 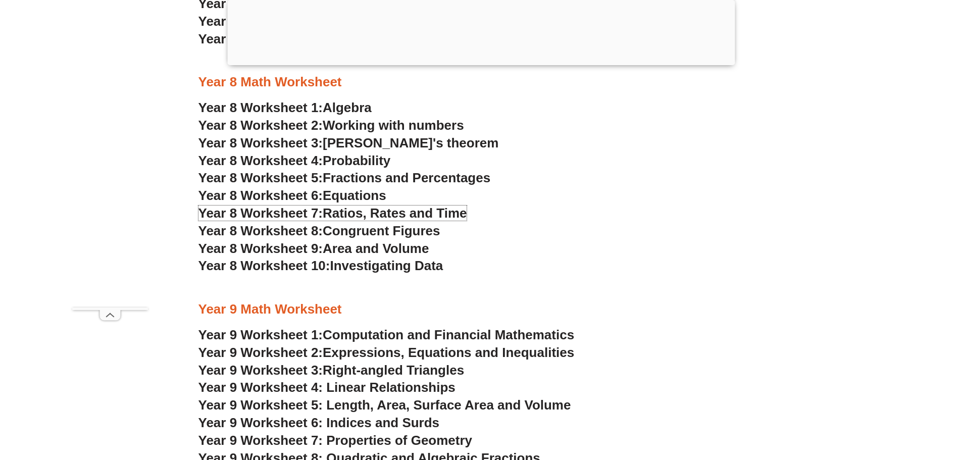 What do you see at coordinates (260, 370) in the screenshot?
I see `span: Year 9 Worksheet 3:` at bounding box center [260, 370].